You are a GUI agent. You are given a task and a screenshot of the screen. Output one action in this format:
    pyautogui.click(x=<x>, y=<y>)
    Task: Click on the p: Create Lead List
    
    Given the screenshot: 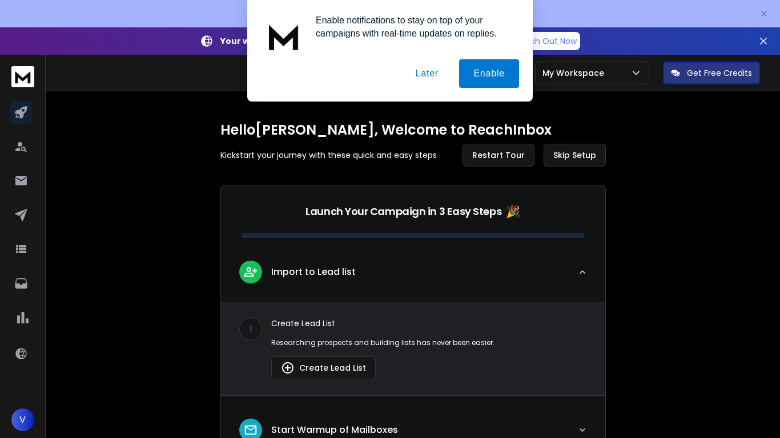 What is the action you would take?
    pyautogui.click(x=429, y=324)
    